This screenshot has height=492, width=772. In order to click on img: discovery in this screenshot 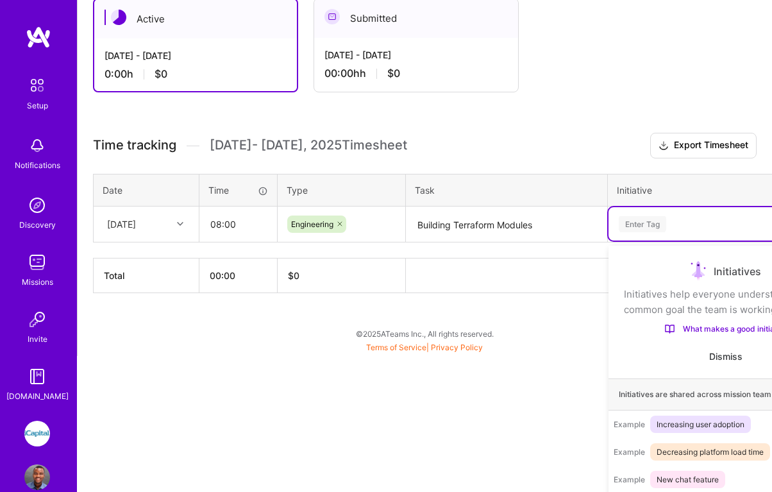, I will do `click(37, 205)`.